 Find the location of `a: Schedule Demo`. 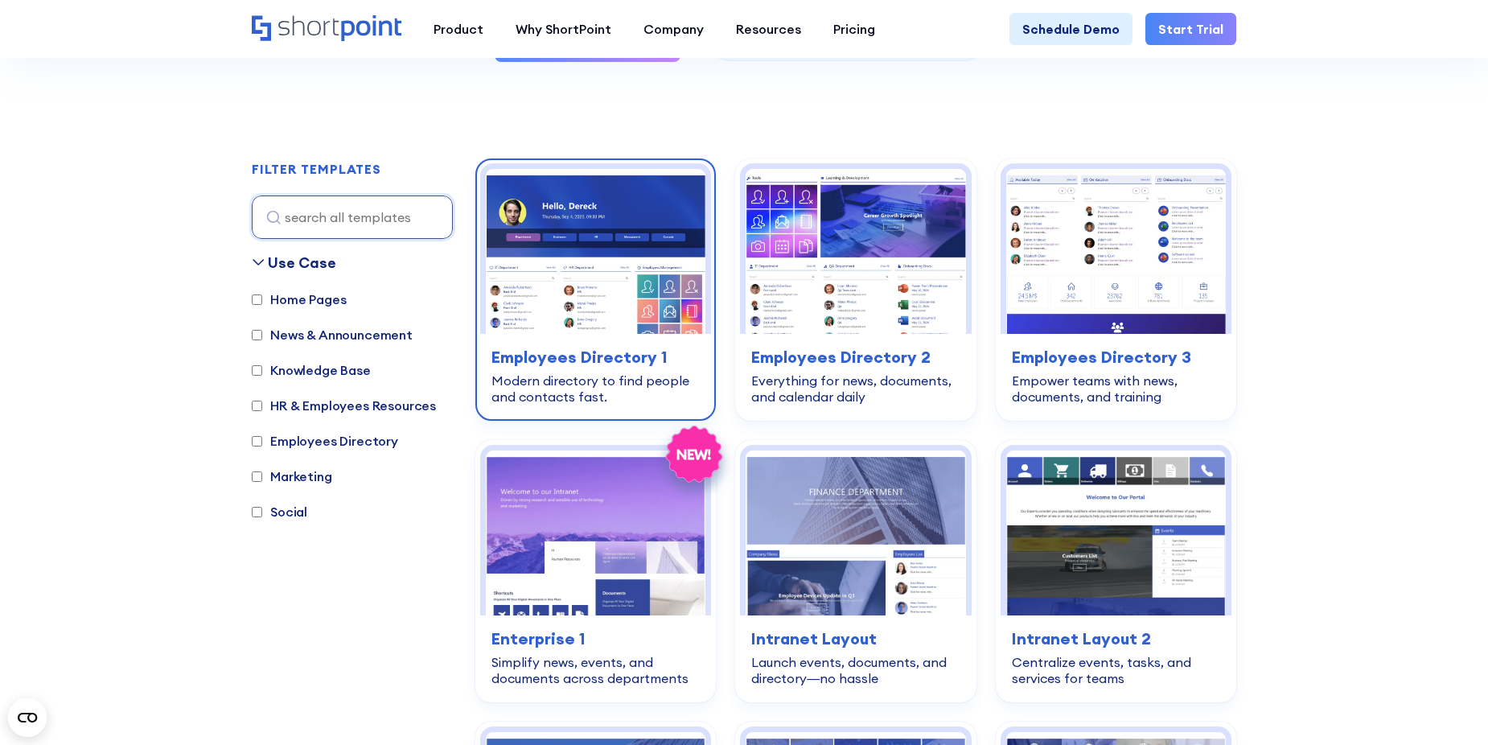

a: Schedule Demo is located at coordinates (1071, 29).